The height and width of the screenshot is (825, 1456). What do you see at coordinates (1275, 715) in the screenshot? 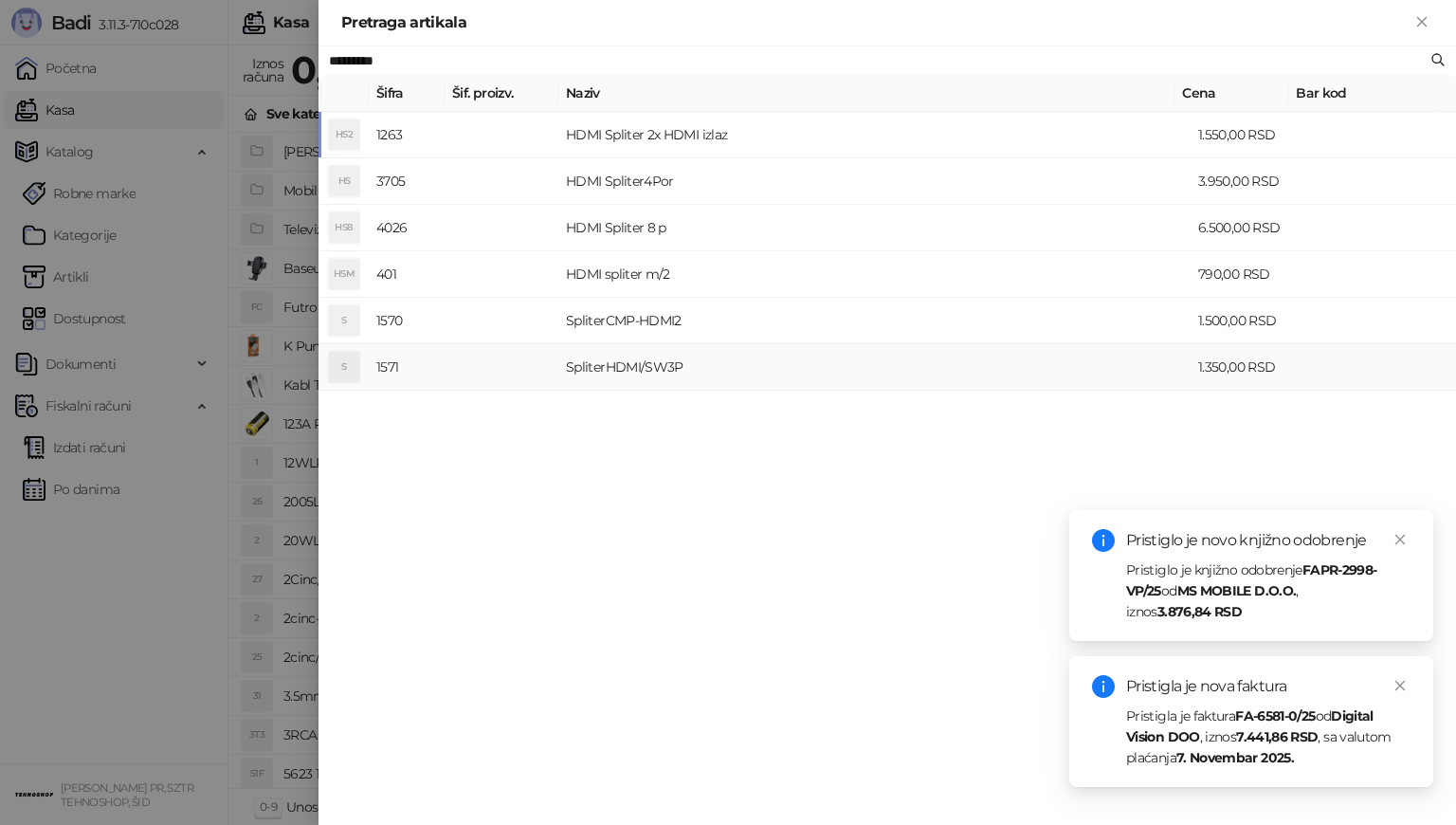
I see `strong: FA-6581-0/25` at bounding box center [1275, 715].